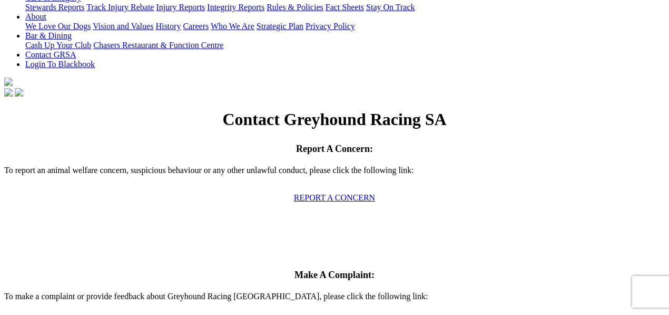 The width and height of the screenshot is (669, 315). I want to click on a: Injury Reports, so click(180, 7).